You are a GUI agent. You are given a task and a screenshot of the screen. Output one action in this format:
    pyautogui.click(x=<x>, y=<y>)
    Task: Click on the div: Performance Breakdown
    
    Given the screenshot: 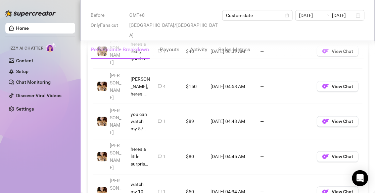 What is the action you would take?
    pyautogui.click(x=120, y=50)
    